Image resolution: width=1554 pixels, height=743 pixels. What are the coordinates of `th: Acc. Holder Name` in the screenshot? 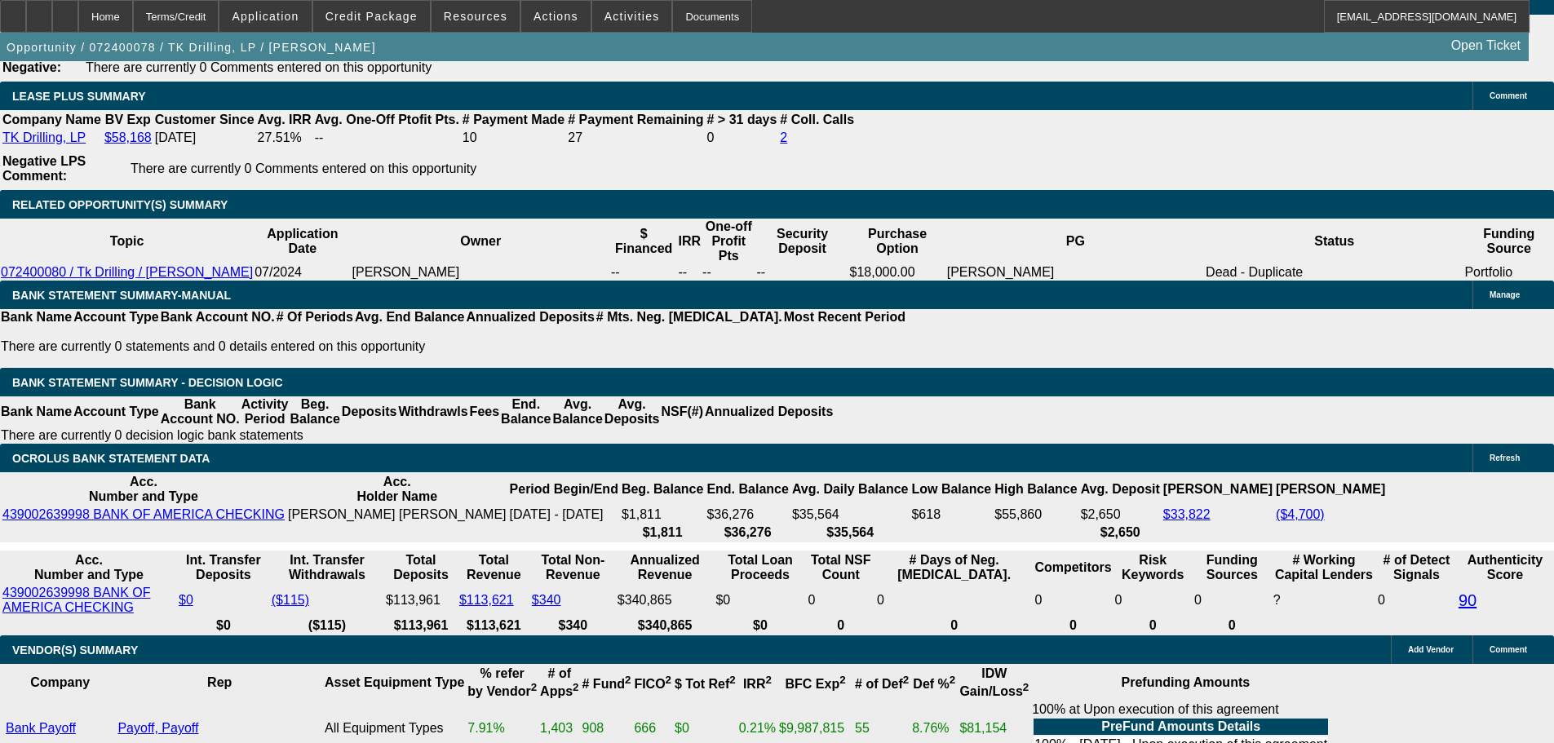 It's located at (397, 489).